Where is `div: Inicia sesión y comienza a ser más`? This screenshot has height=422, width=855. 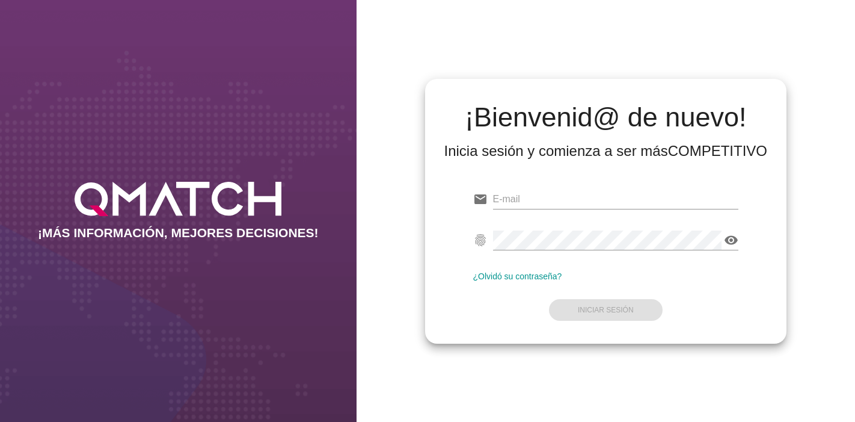
div: Inicia sesión y comienza a ser más is located at coordinates (606, 151).